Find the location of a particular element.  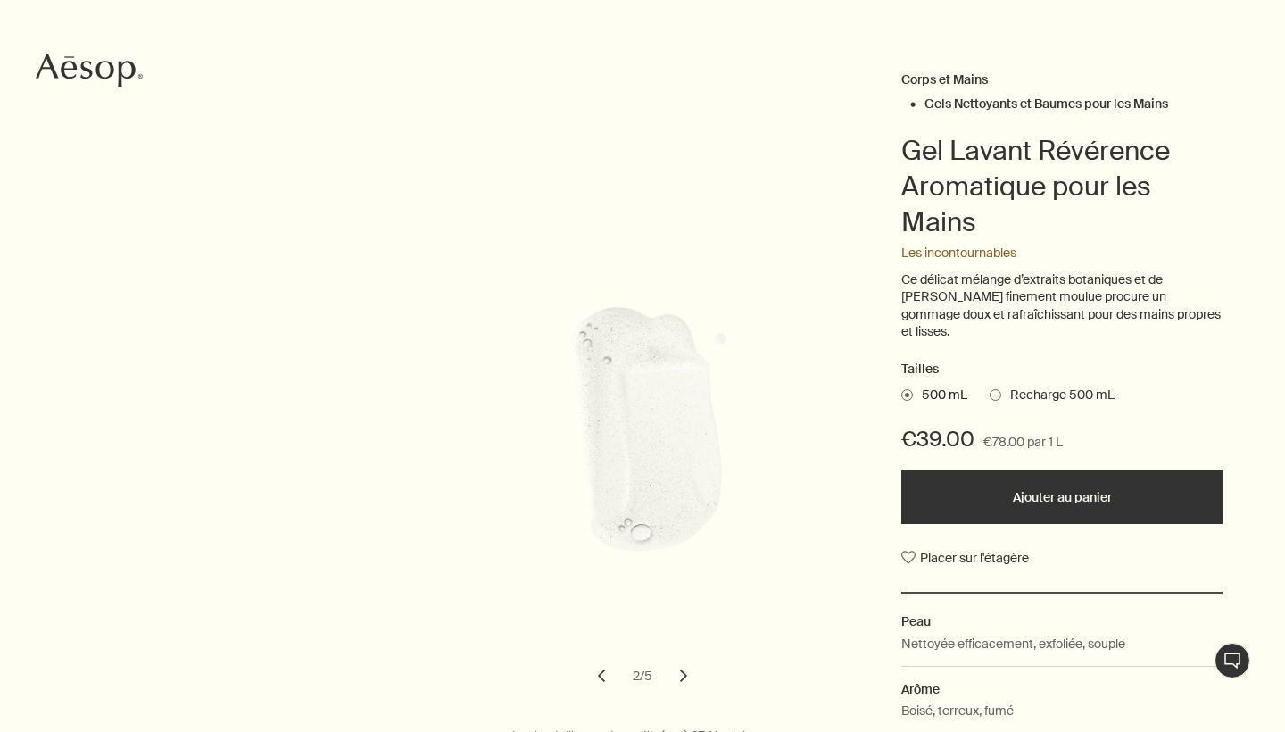

button: next slide is located at coordinates (684, 675).